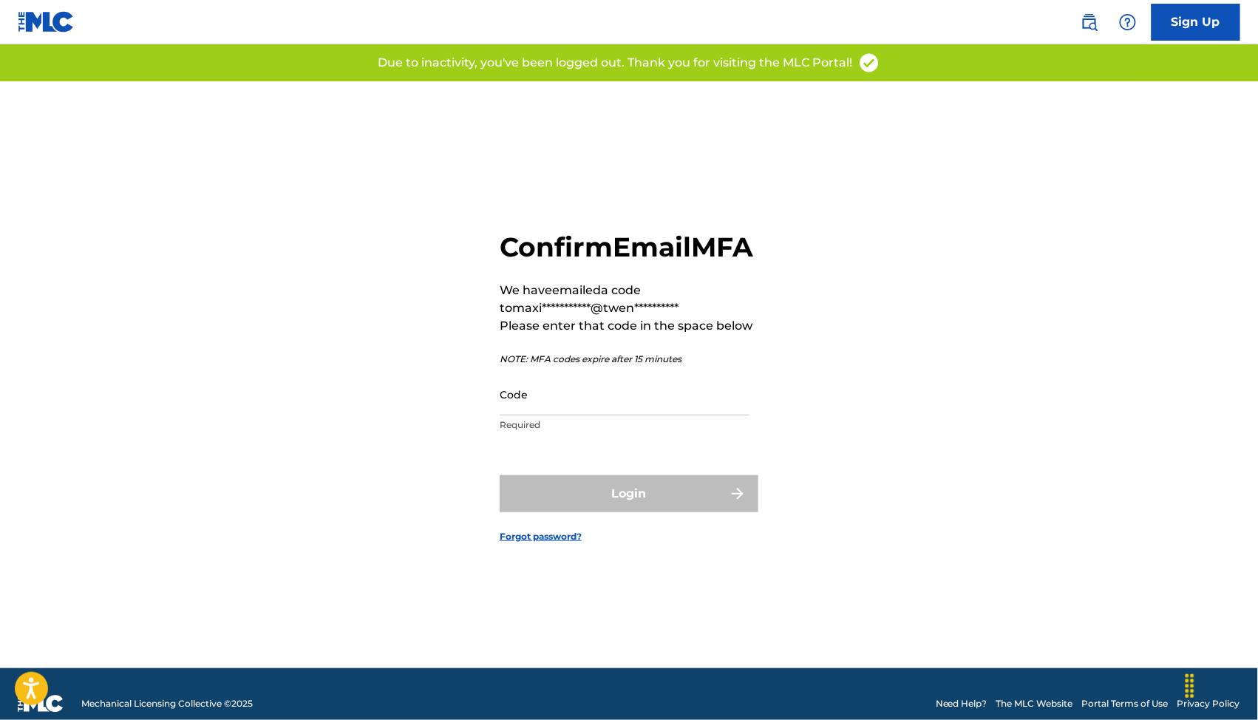 This screenshot has height=720, width=1258. What do you see at coordinates (624, 425) in the screenshot?
I see `p: Required` at bounding box center [624, 425].